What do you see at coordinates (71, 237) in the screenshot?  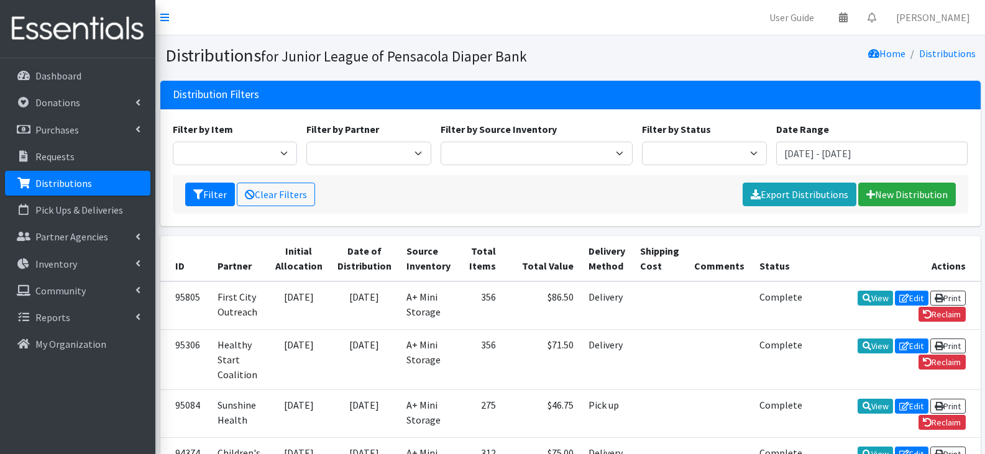 I see `p: Partner Agencies` at bounding box center [71, 237].